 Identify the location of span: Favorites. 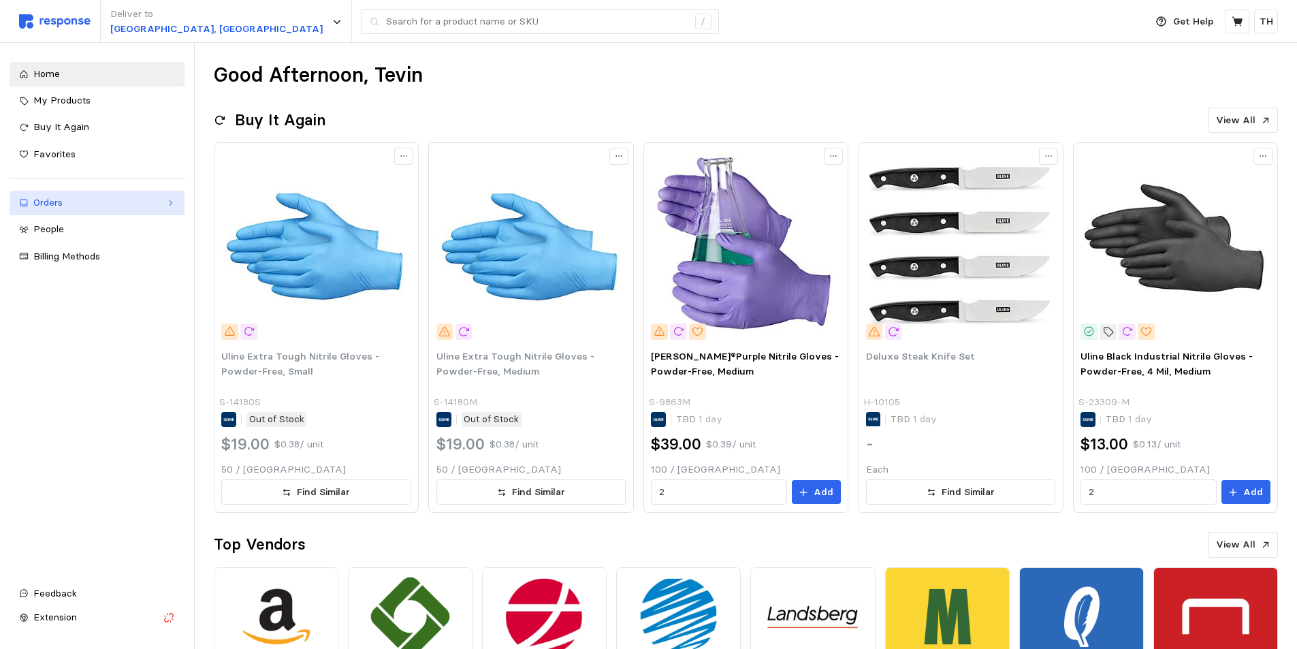
(54, 154).